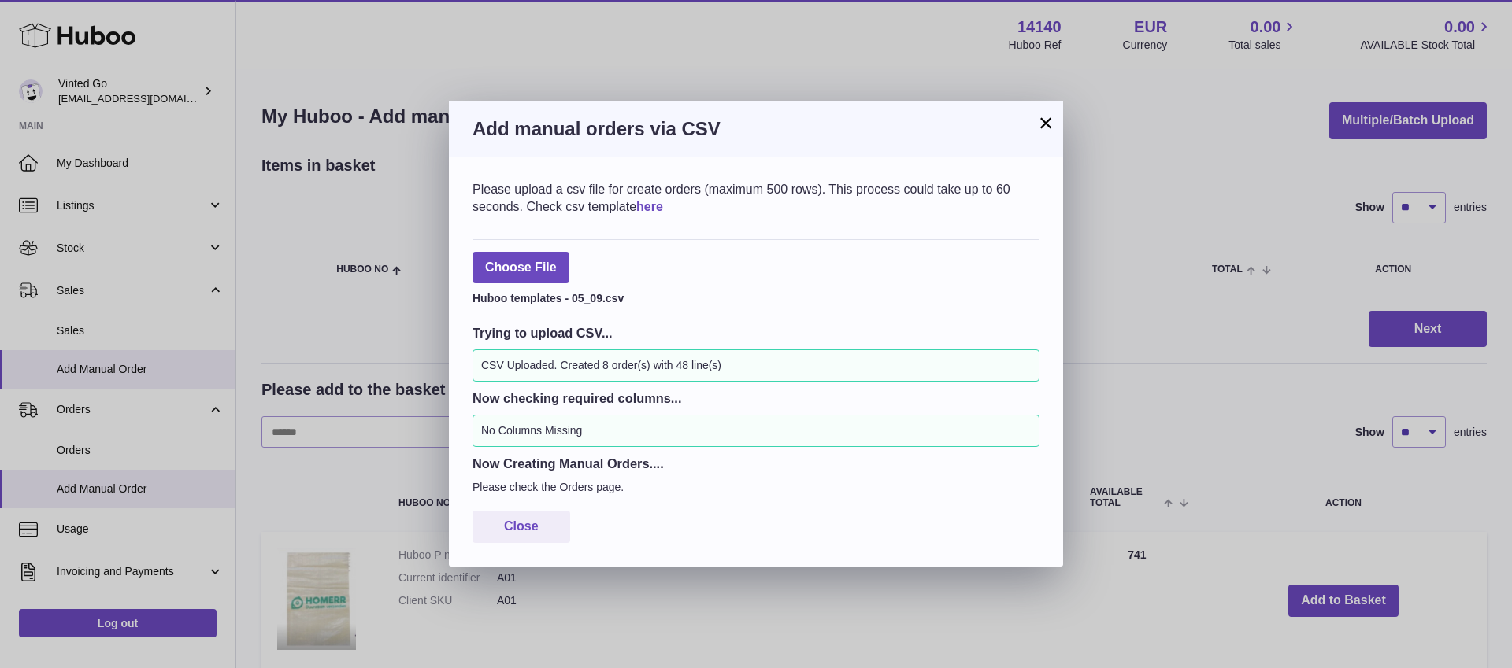 The width and height of the screenshot is (1512, 668). I want to click on span: Close, so click(521, 526).